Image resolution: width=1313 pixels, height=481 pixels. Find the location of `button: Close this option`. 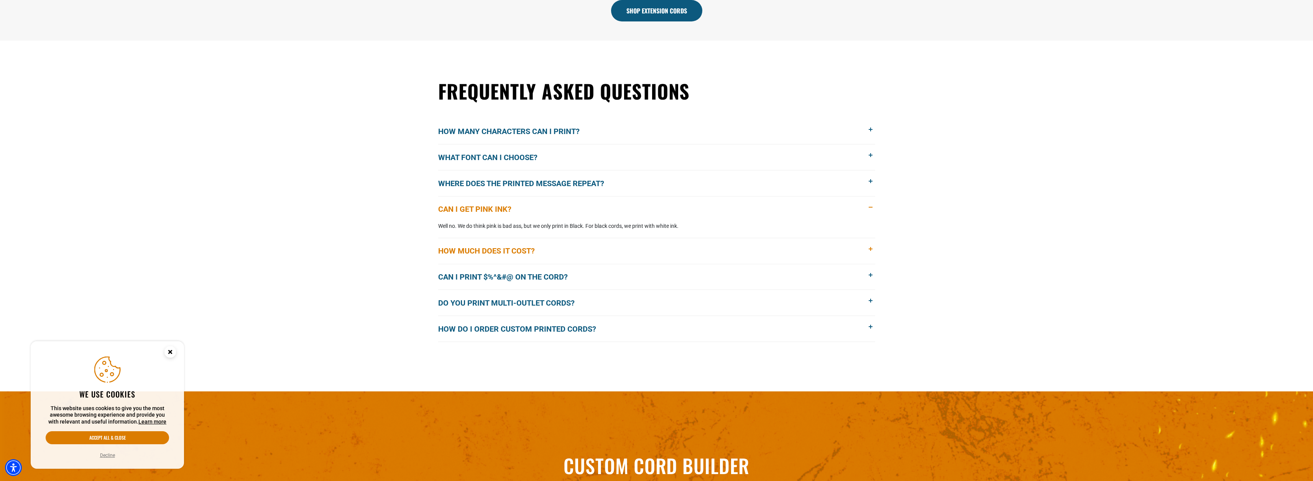

button: Close this option is located at coordinates (170, 353).